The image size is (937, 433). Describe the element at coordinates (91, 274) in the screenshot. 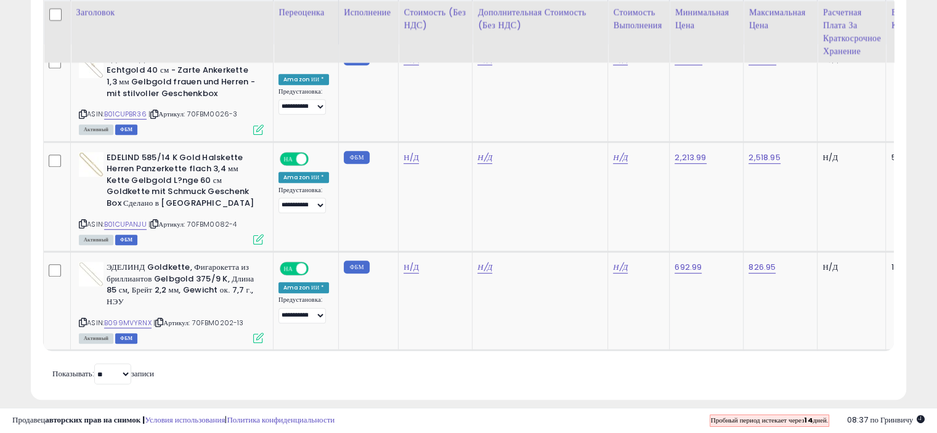

I see `img: 31QxpoaKDZL._SL40_.jpg` at that location.